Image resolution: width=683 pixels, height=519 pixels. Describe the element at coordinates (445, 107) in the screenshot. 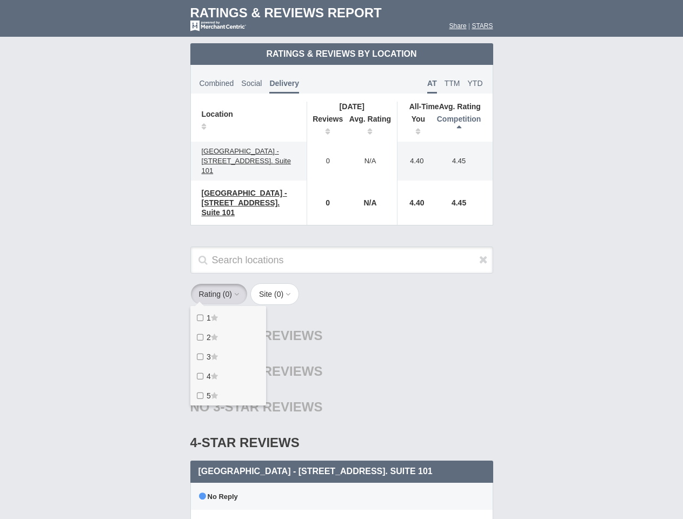

I see `th: Avg. Rating` at that location.